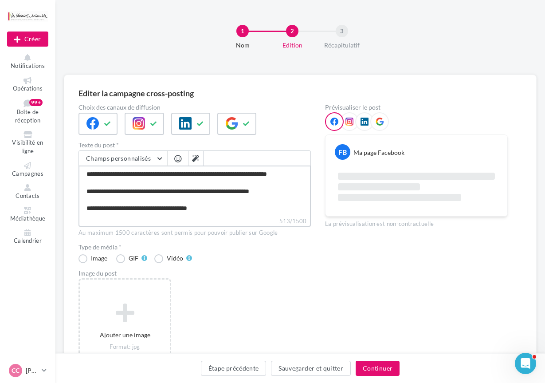 Image resolution: width=545 pixels, height=383 pixels. I want to click on span: Campagnes, so click(27, 173).